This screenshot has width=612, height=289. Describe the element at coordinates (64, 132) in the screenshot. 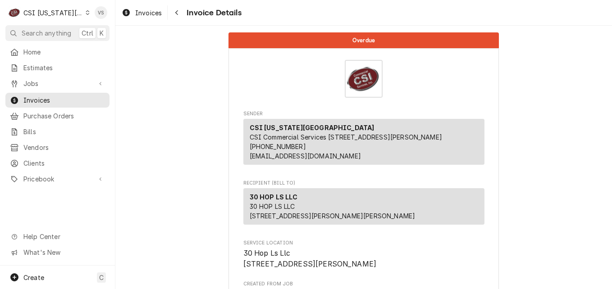

I see `span: Bills` at that location.